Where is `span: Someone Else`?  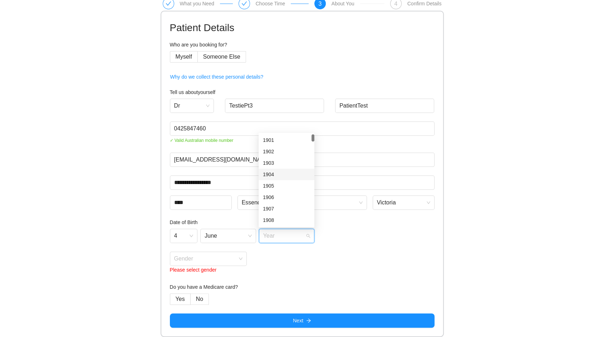 span: Someone Else is located at coordinates (222, 56).